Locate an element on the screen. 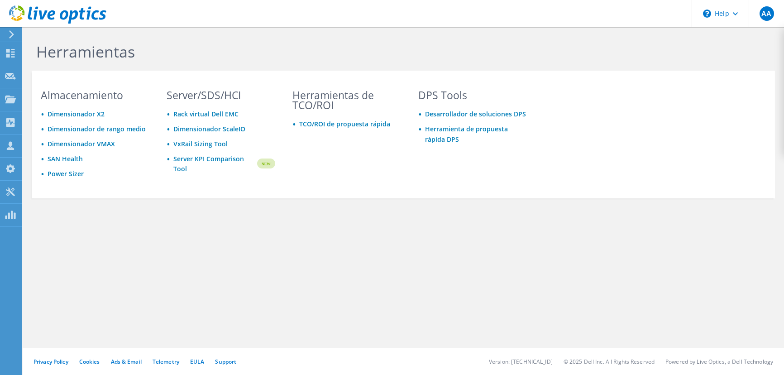 The width and height of the screenshot is (784, 375). a: Dimensionador de rango medio is located at coordinates (96, 128).